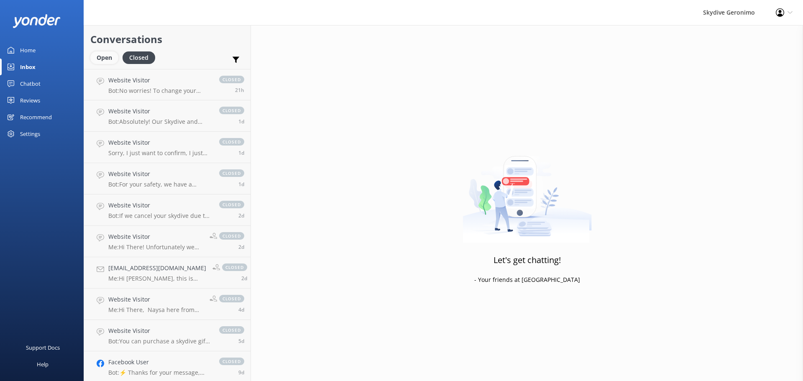  Describe the element at coordinates (30, 100) in the screenshot. I see `div: Reviews` at that location.